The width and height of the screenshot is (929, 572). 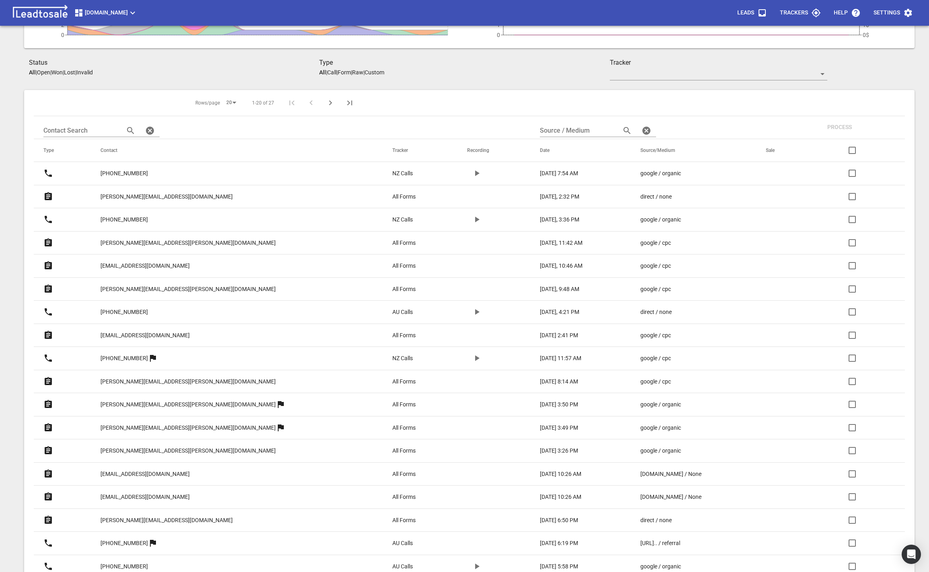 What do you see at coordinates (656, 335) in the screenshot?
I see `p: google / cpc` at bounding box center [656, 335].